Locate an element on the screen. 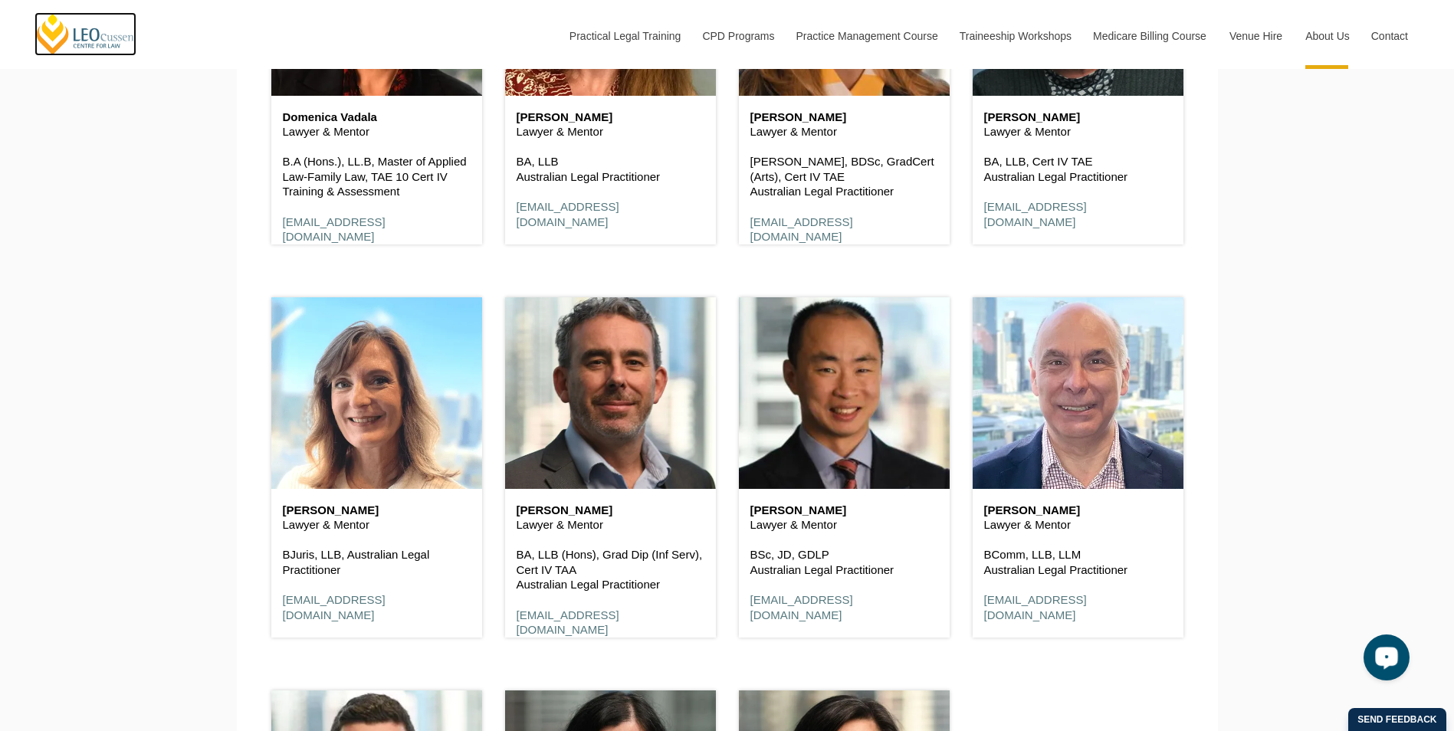 This screenshot has height=731, width=1454. a: Practice Management Course is located at coordinates (866, 36).